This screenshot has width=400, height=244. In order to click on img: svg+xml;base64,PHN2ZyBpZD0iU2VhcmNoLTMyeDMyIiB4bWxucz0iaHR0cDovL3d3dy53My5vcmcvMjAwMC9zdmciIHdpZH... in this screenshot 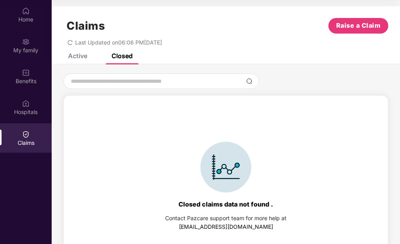, I will do `click(249, 81)`.